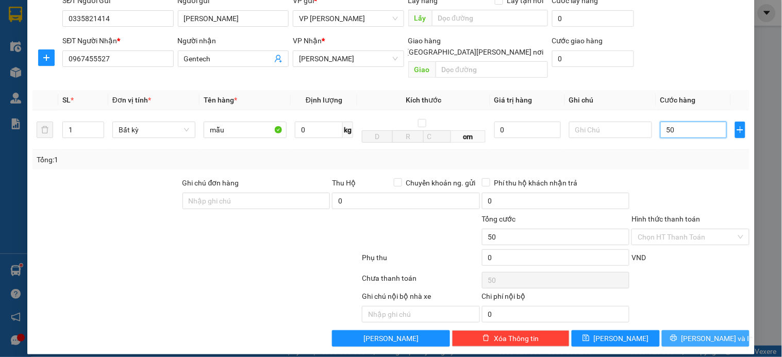 This screenshot has height=357, width=782. I want to click on strong: 024 3236 3236 -, so click(54, 48).